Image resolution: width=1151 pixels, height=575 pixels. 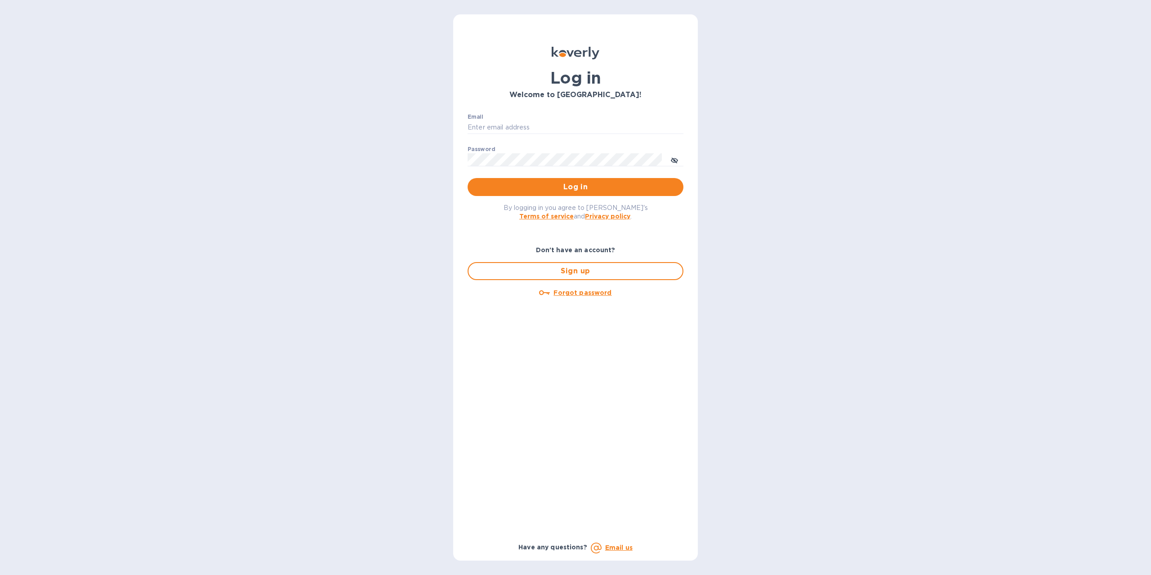 What do you see at coordinates (575, 271) in the screenshot?
I see `button: Sign up` at bounding box center [575, 271].